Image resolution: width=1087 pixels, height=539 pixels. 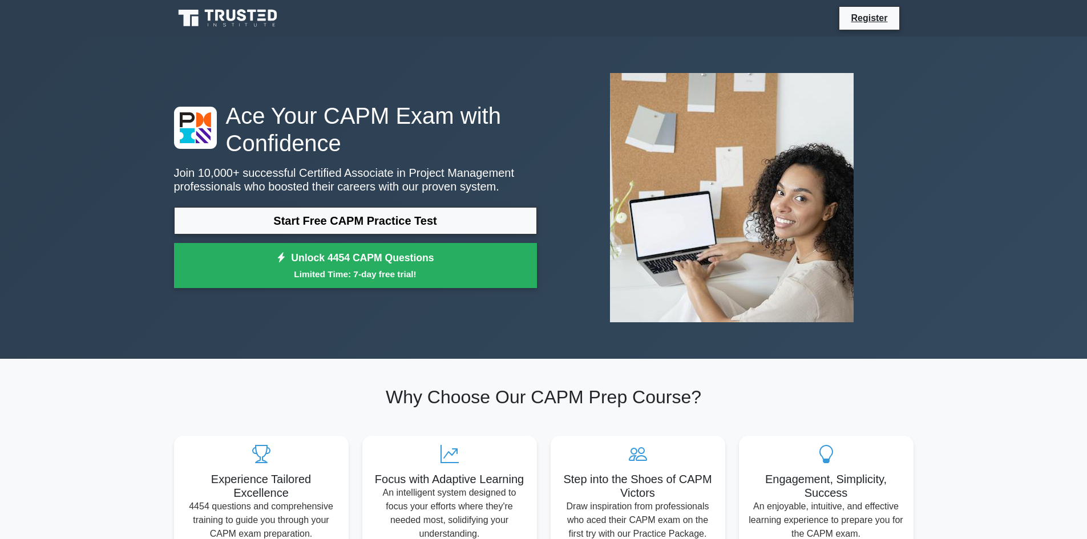 What do you see at coordinates (356, 130) in the screenshot?
I see `h1: Ace Your CAPM Exam with Confidence` at bounding box center [356, 130].